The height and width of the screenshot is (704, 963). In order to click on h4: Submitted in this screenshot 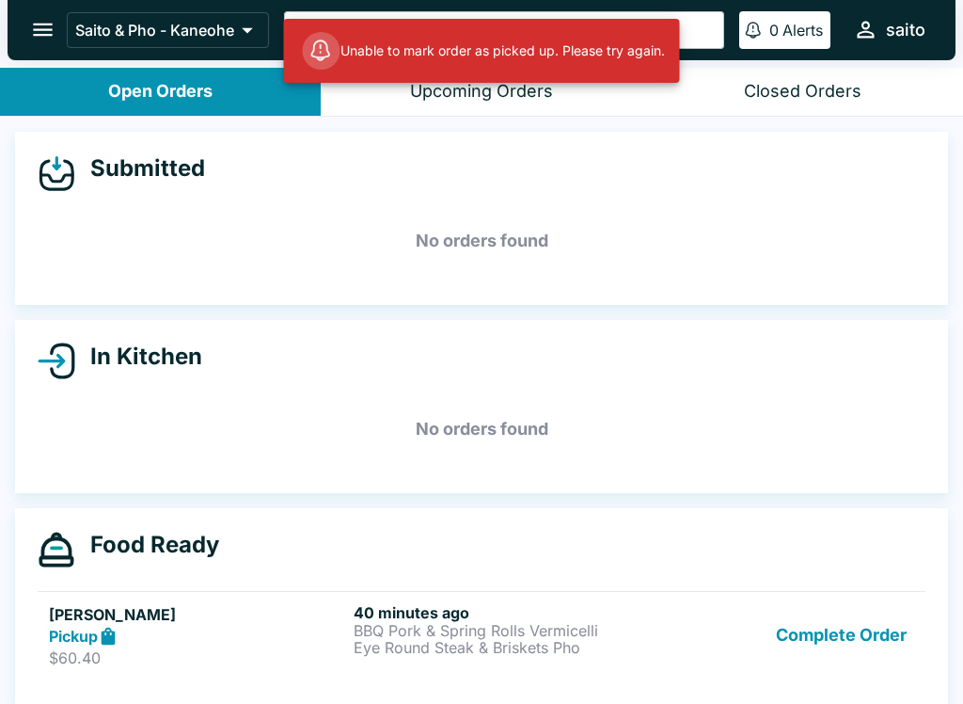, I will do `click(140, 168)`.